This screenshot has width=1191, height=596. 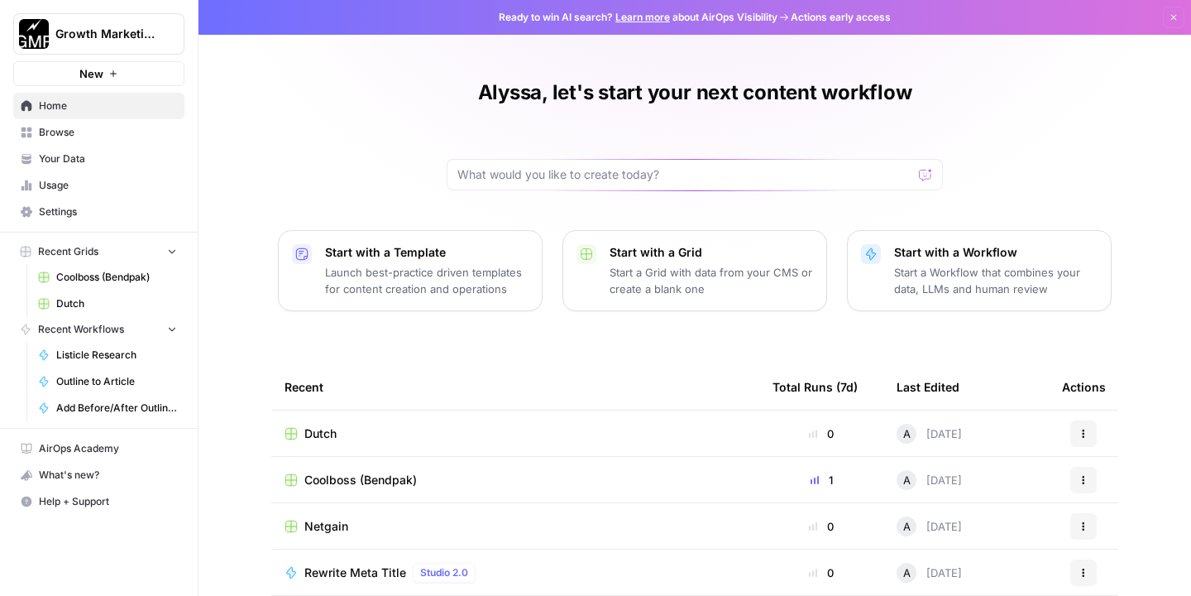 I want to click on p: Start a Grid with data from your CMS or create a blank one, so click(x=712, y=280).